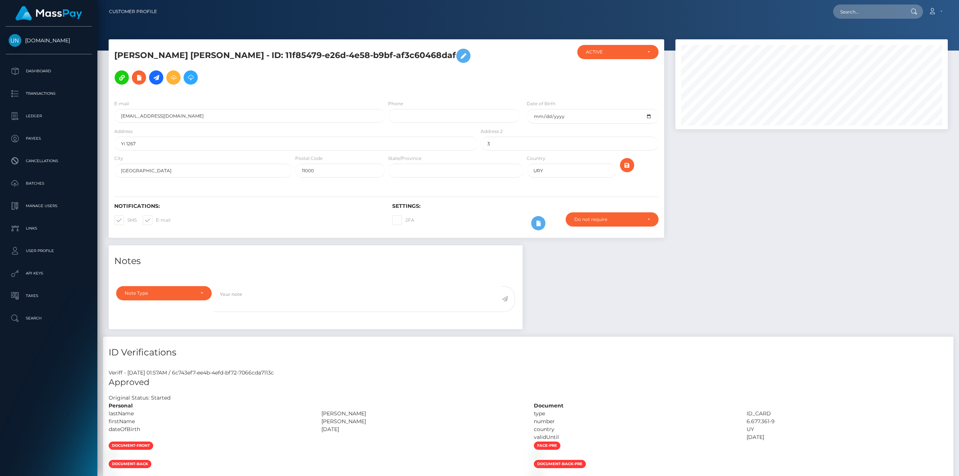 Image resolution: width=959 pixels, height=476 pixels. I want to click on a: User Profile, so click(49, 251).